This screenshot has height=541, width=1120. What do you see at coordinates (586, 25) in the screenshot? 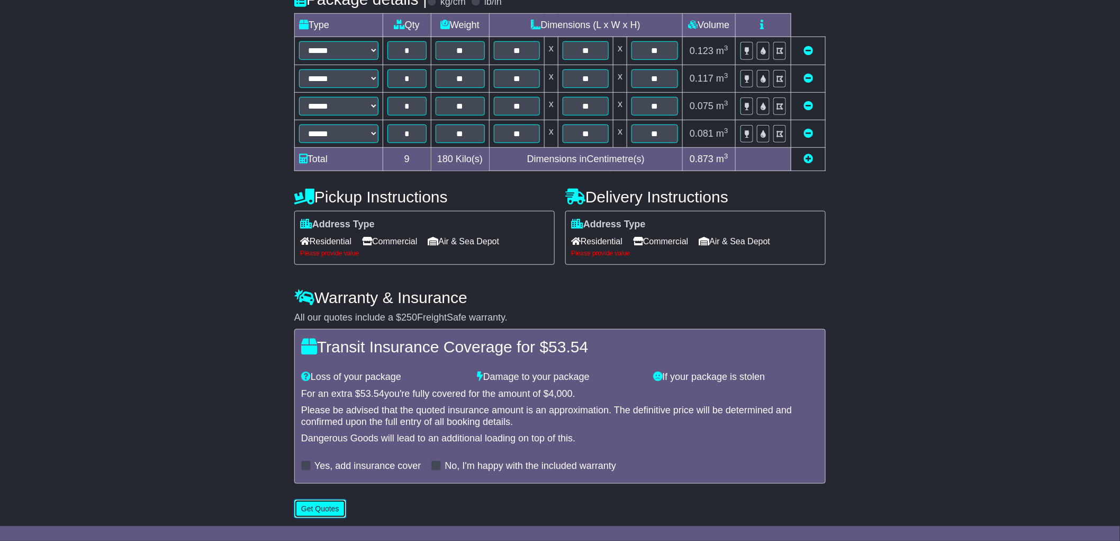
I see `td: Dimensions (L x W x H)` at bounding box center [586, 25].